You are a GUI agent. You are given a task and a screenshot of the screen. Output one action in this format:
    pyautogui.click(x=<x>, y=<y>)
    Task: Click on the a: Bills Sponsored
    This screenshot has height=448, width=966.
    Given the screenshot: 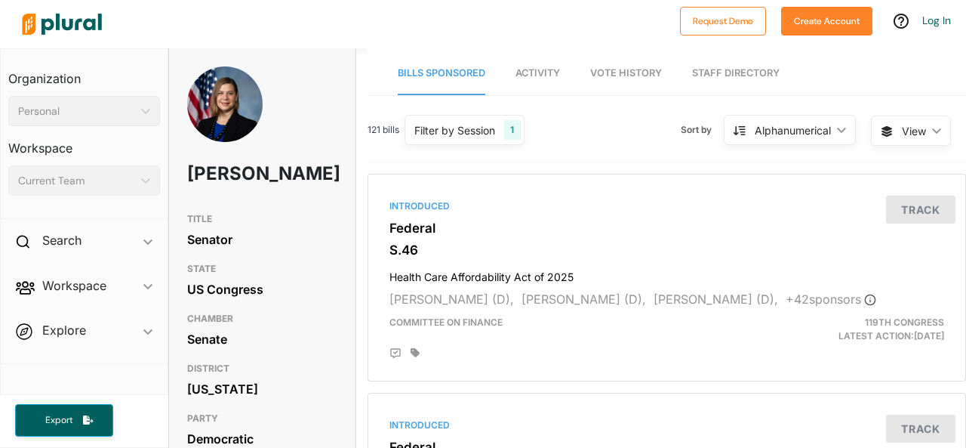 What is the action you would take?
    pyautogui.click(x=441, y=73)
    